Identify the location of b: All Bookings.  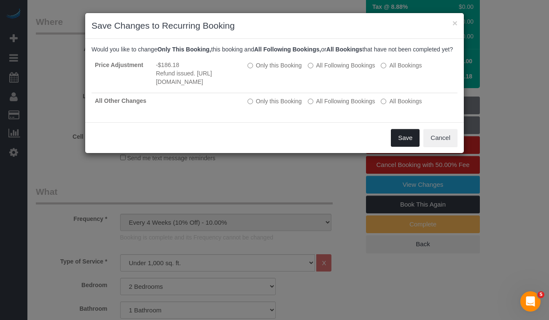
(345, 49).